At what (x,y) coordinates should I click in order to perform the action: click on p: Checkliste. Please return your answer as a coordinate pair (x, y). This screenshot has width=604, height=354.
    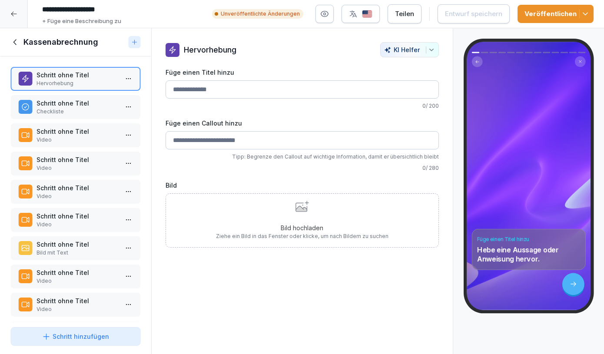
    Looking at the image, I should click on (77, 112).